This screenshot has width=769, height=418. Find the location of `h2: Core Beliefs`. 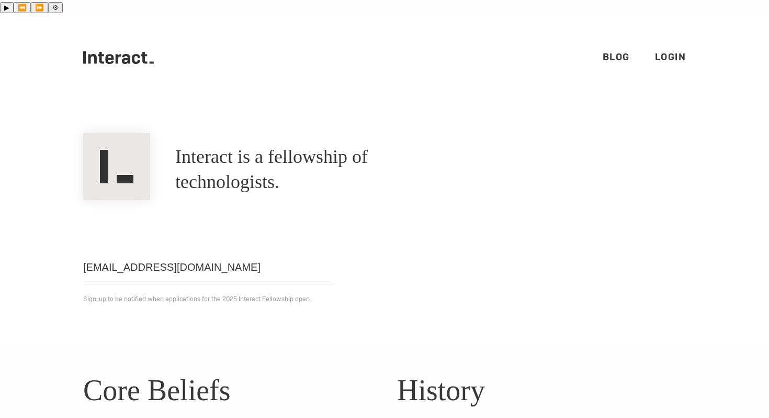

h2: Core Beliefs is located at coordinates (228, 390).